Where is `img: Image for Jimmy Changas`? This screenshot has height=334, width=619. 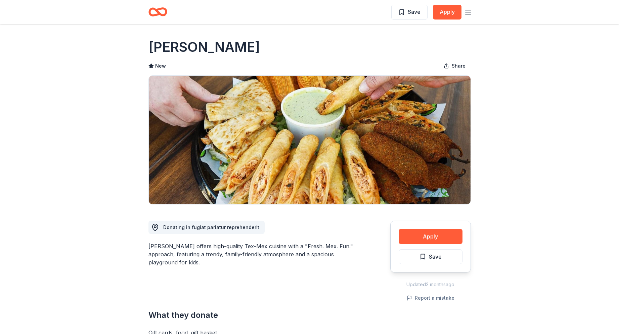
img: Image for Jimmy Changas is located at coordinates (310, 140).